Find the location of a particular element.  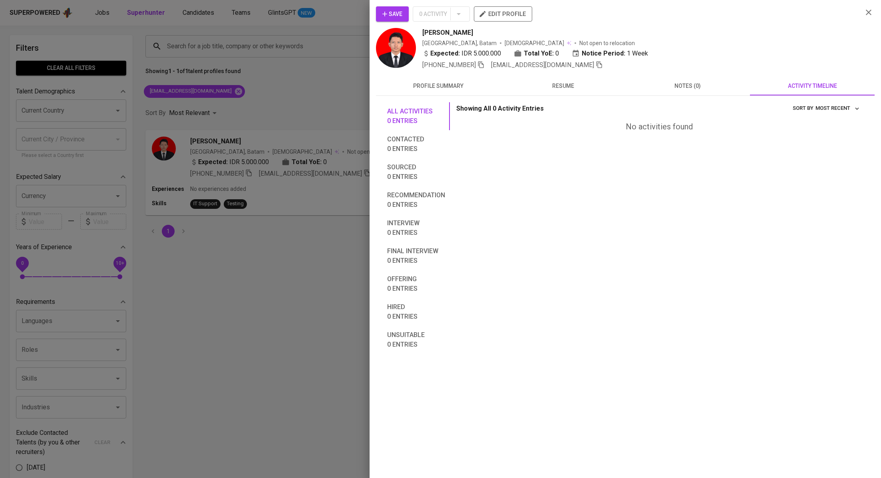

span: Sourced 0 entries is located at coordinates (416, 172).